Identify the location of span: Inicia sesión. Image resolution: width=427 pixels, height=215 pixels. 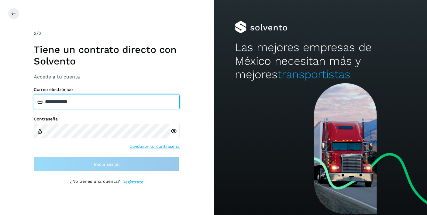
(107, 164).